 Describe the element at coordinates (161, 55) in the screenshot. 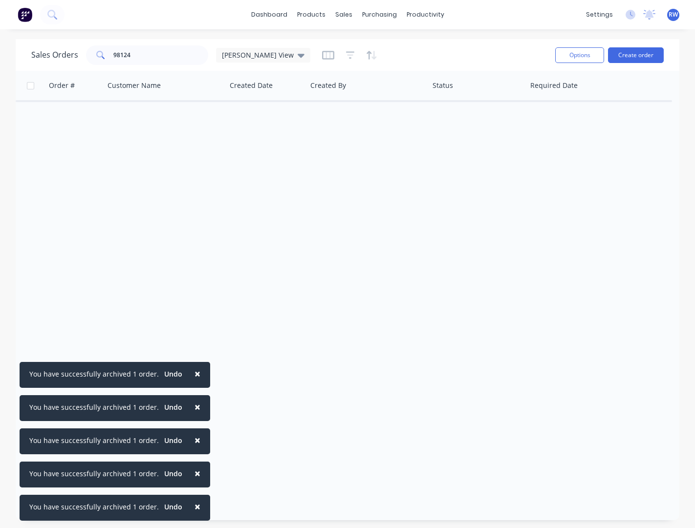

I see `input: Search...` at that location.